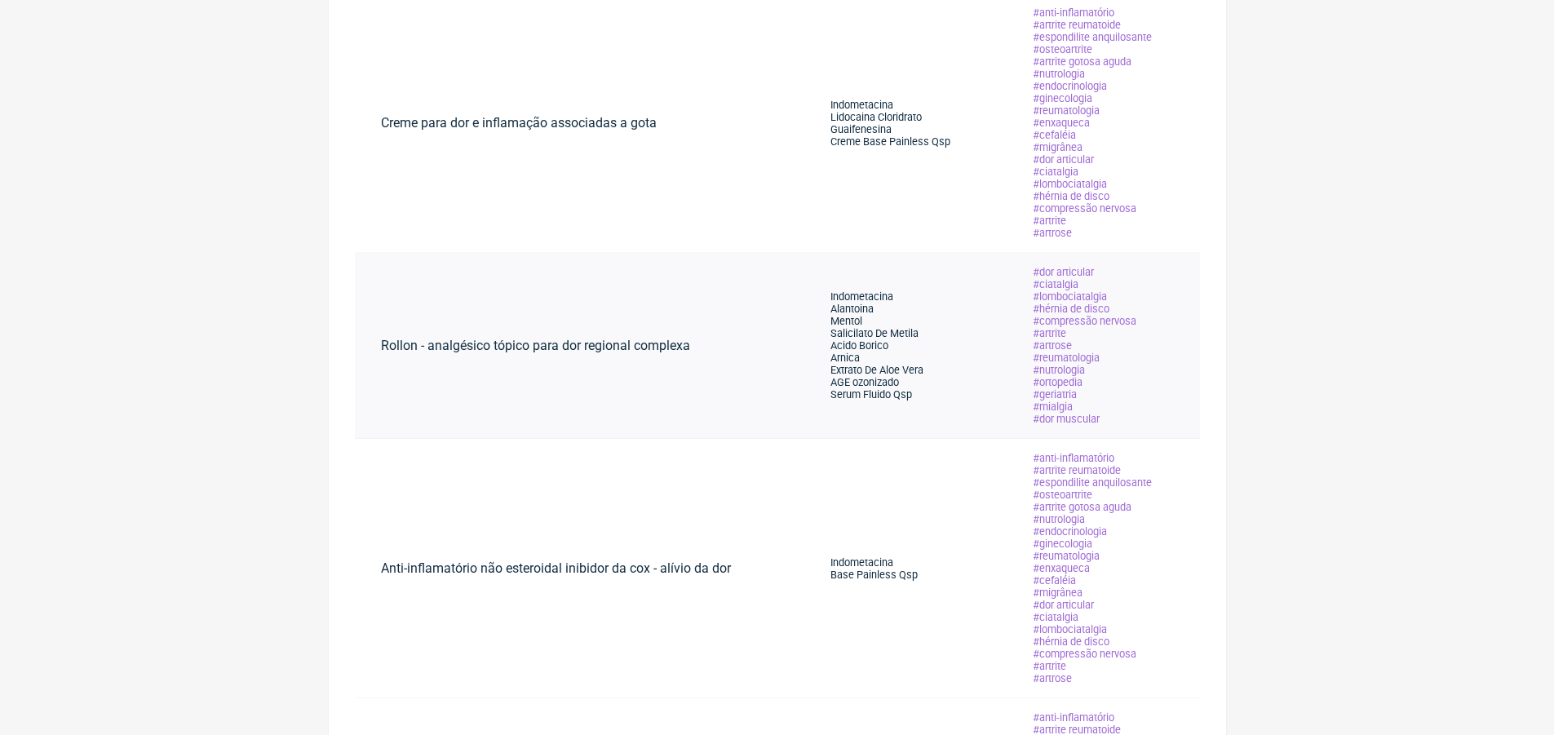  Describe the element at coordinates (852, 308) in the screenshot. I see `span: Alantoina` at that location.